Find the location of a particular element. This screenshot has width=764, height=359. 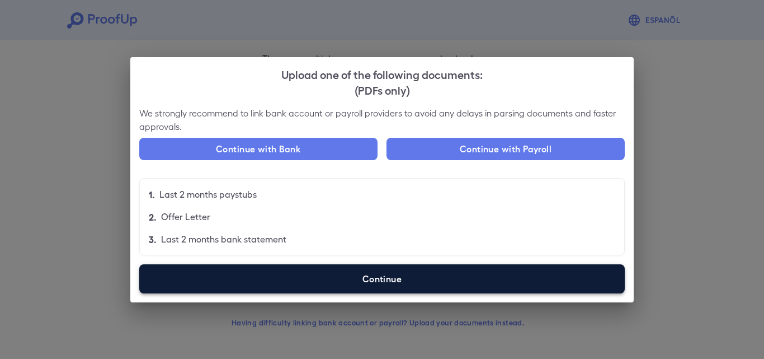

p: 2. is located at coordinates (153, 217).